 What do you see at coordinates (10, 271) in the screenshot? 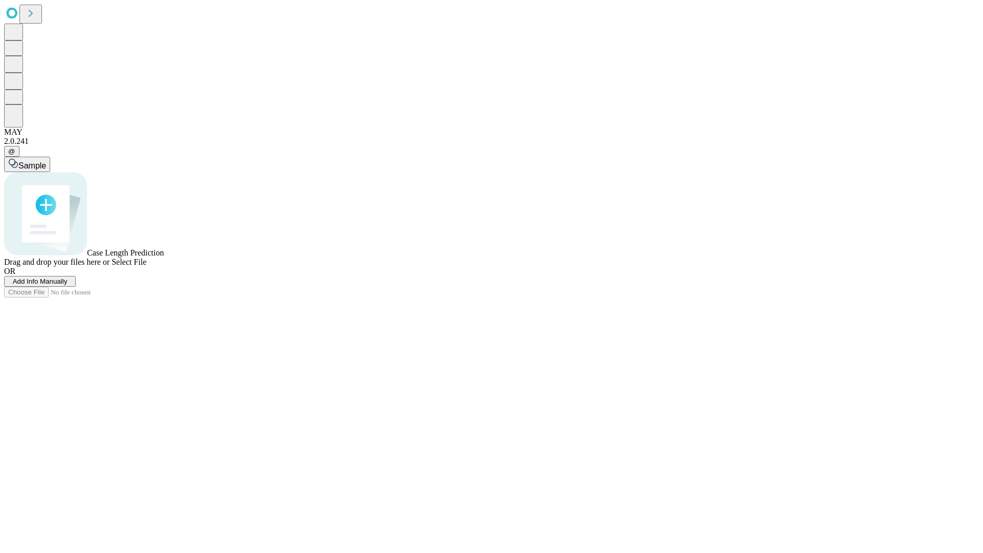
I see `span: OR` at bounding box center [10, 271].